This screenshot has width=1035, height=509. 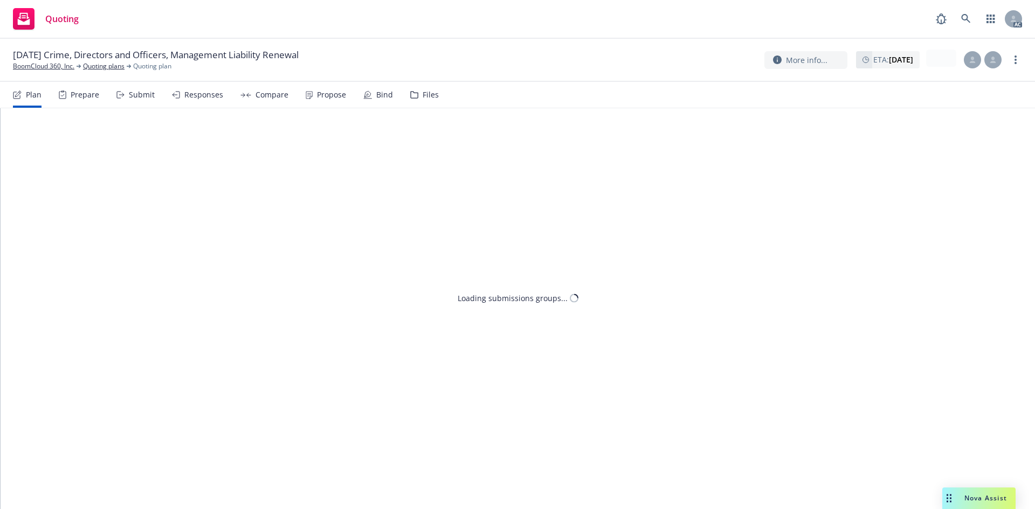 What do you see at coordinates (272, 95) in the screenshot?
I see `div: Compare` at bounding box center [272, 95].